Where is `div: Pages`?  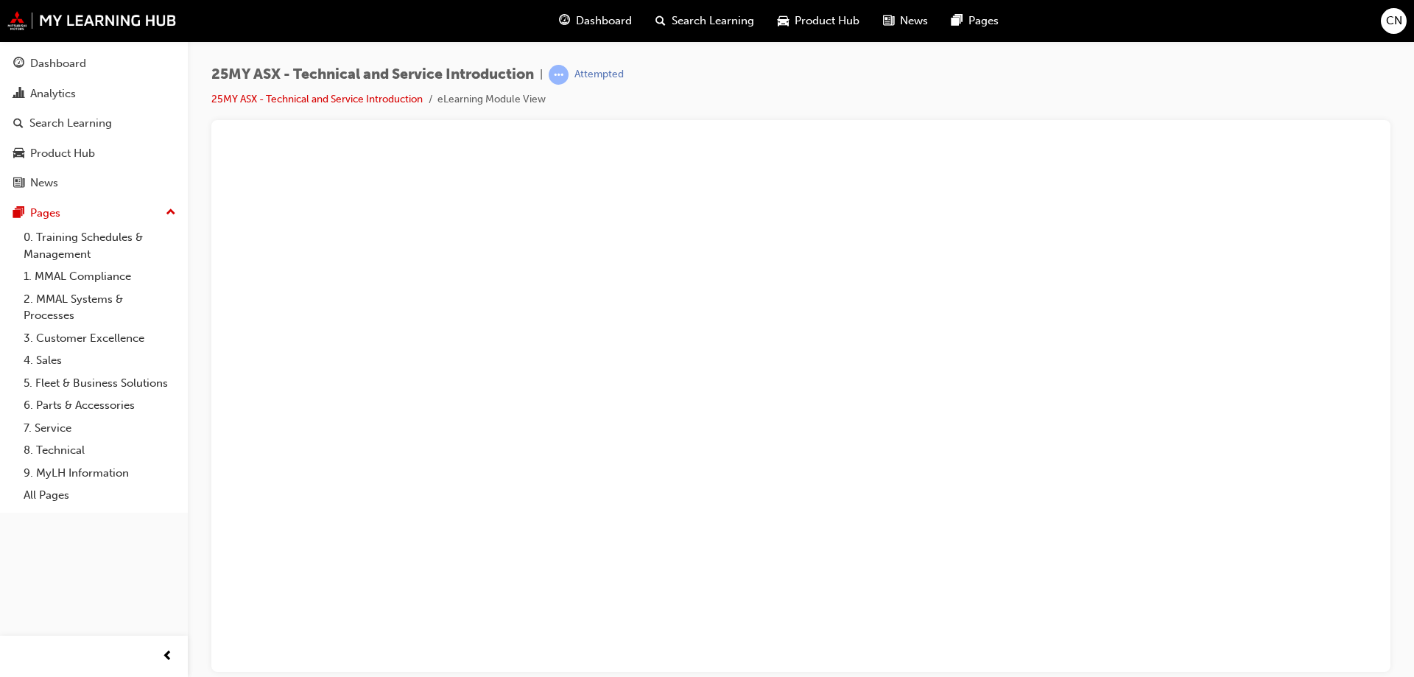
div: Pages is located at coordinates (45, 213).